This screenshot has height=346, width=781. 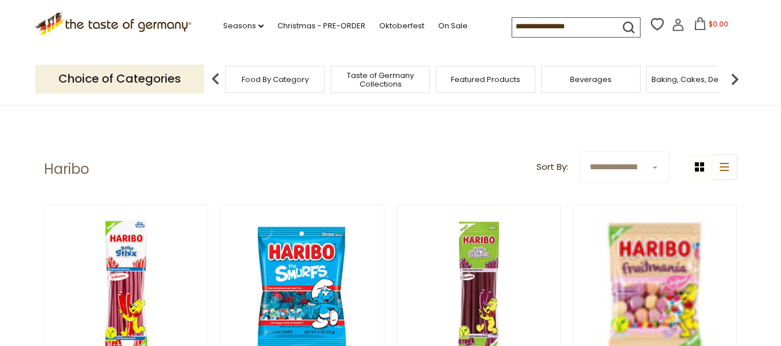 I want to click on img: next arrow, so click(x=734, y=79).